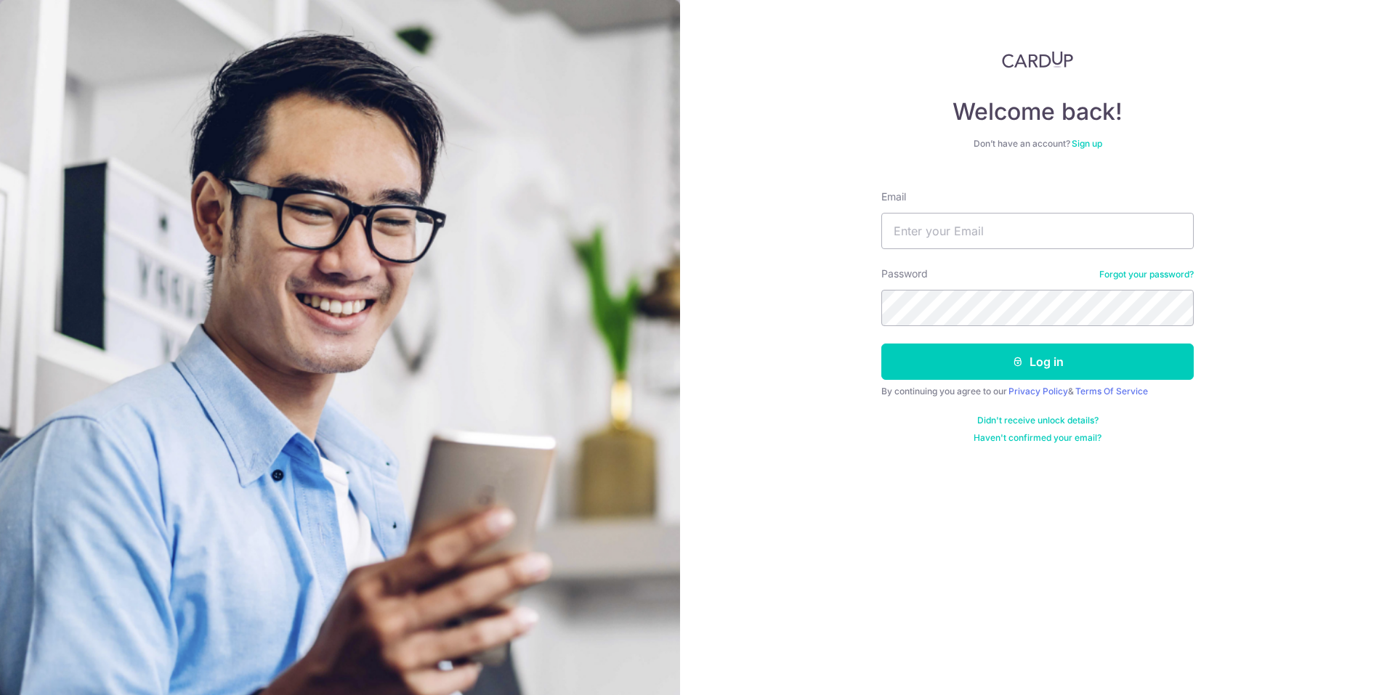  Describe the element at coordinates (1037, 144) in the screenshot. I see `div: Don’t have an account?` at that location.